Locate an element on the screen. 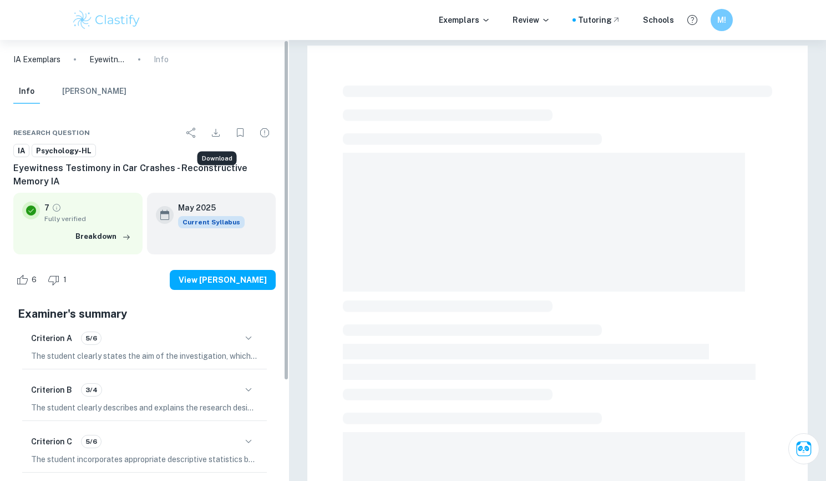 This screenshot has height=481, width=826. a: IA Exemplars is located at coordinates (37, 59).